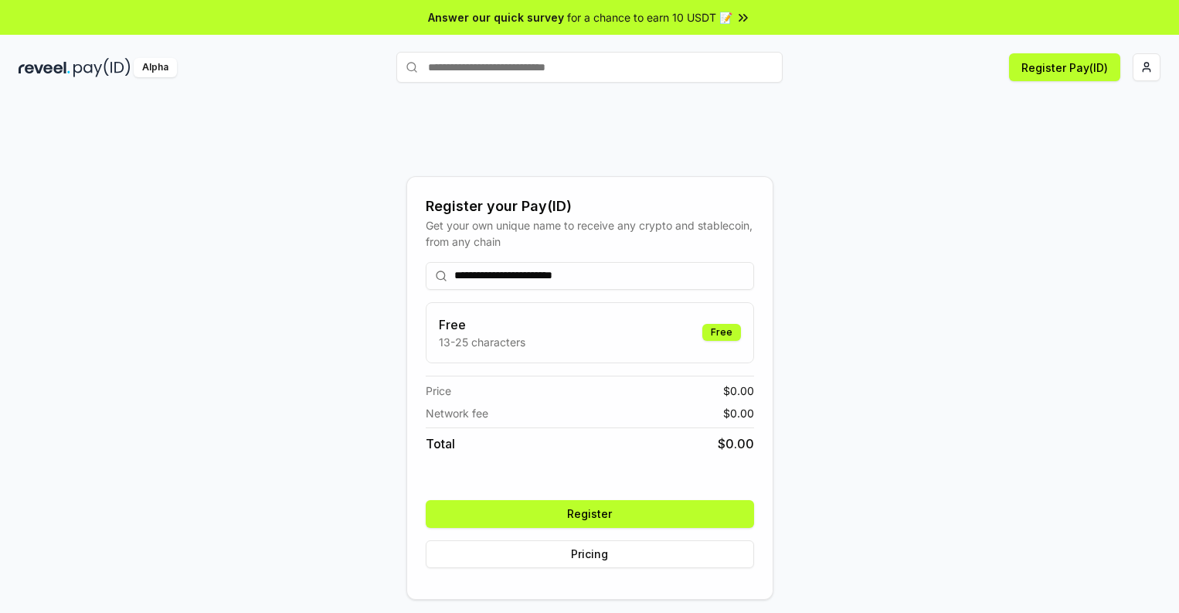  What do you see at coordinates (589, 206) in the screenshot?
I see `div: Register your Pay(ID)` at bounding box center [589, 206].